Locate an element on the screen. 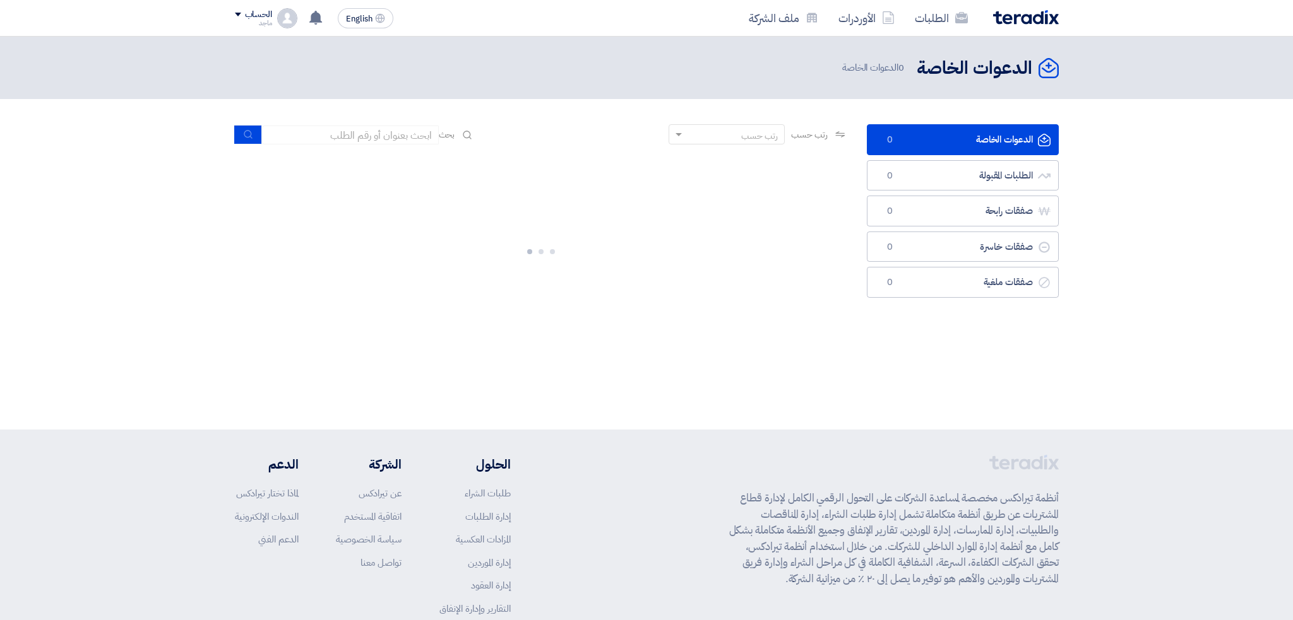 The width and height of the screenshot is (1293, 620). a: ملف الشركة is located at coordinates (783, 18).